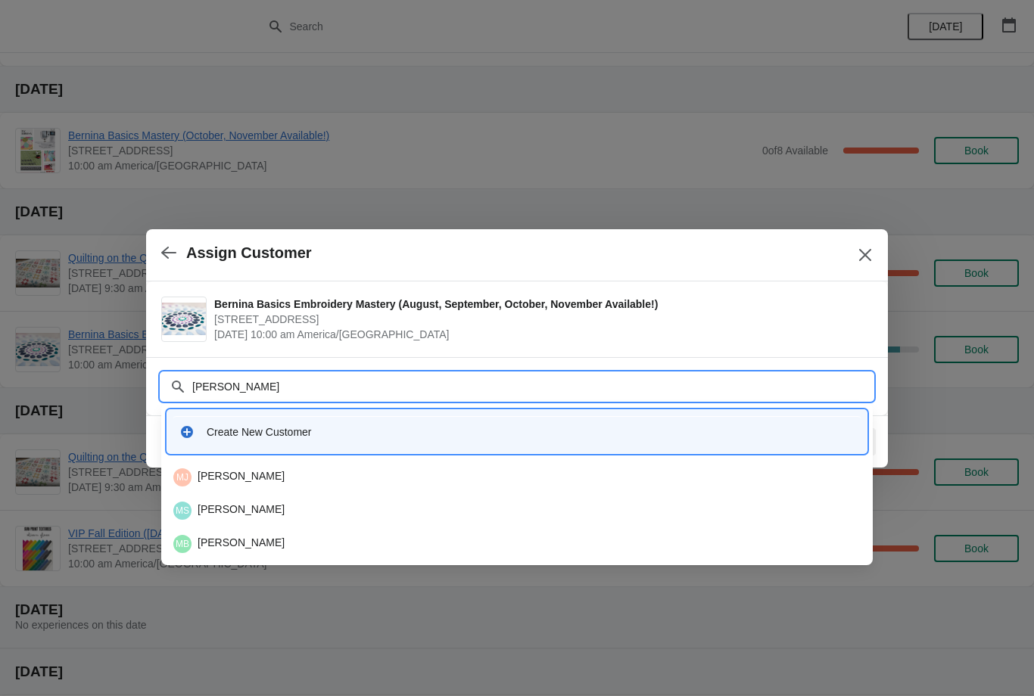 The image size is (1034, 696). What do you see at coordinates (182, 478) in the screenshot?
I see `span: Melissa Johnson` at bounding box center [182, 478].